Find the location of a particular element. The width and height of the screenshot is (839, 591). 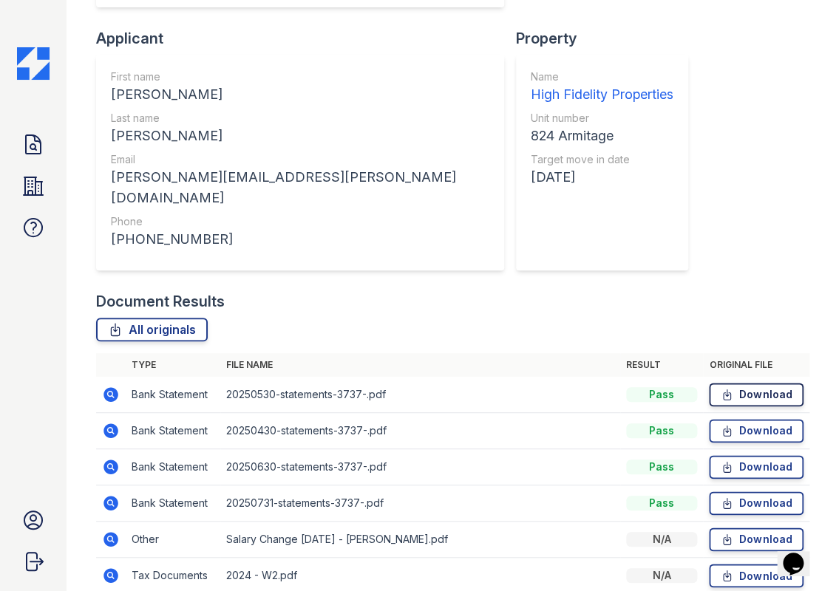

div: Name is located at coordinates (602, 77).